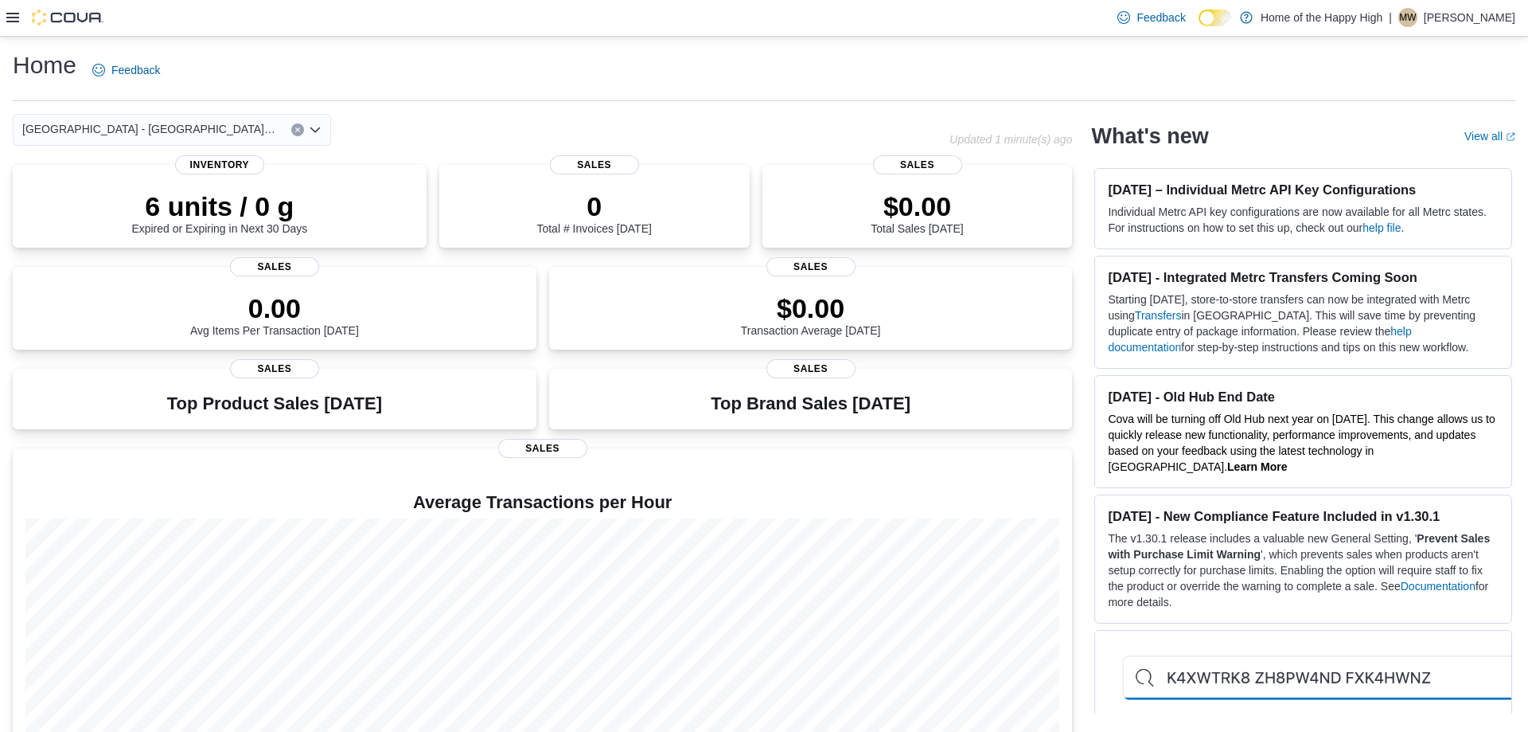 The height and width of the screenshot is (732, 1528). What do you see at coordinates (1299, 546) in the screenshot?
I see `strong: Prevent Sales with Purchase Limit Warning` at bounding box center [1299, 546].